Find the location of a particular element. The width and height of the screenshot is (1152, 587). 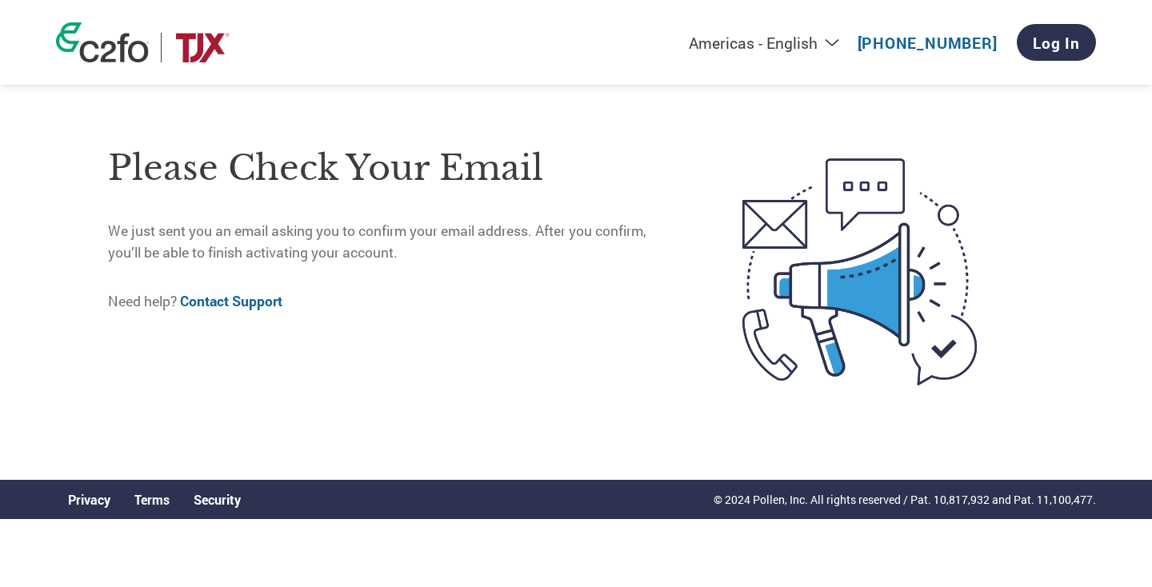

p: Need help? is located at coordinates (391, 302).